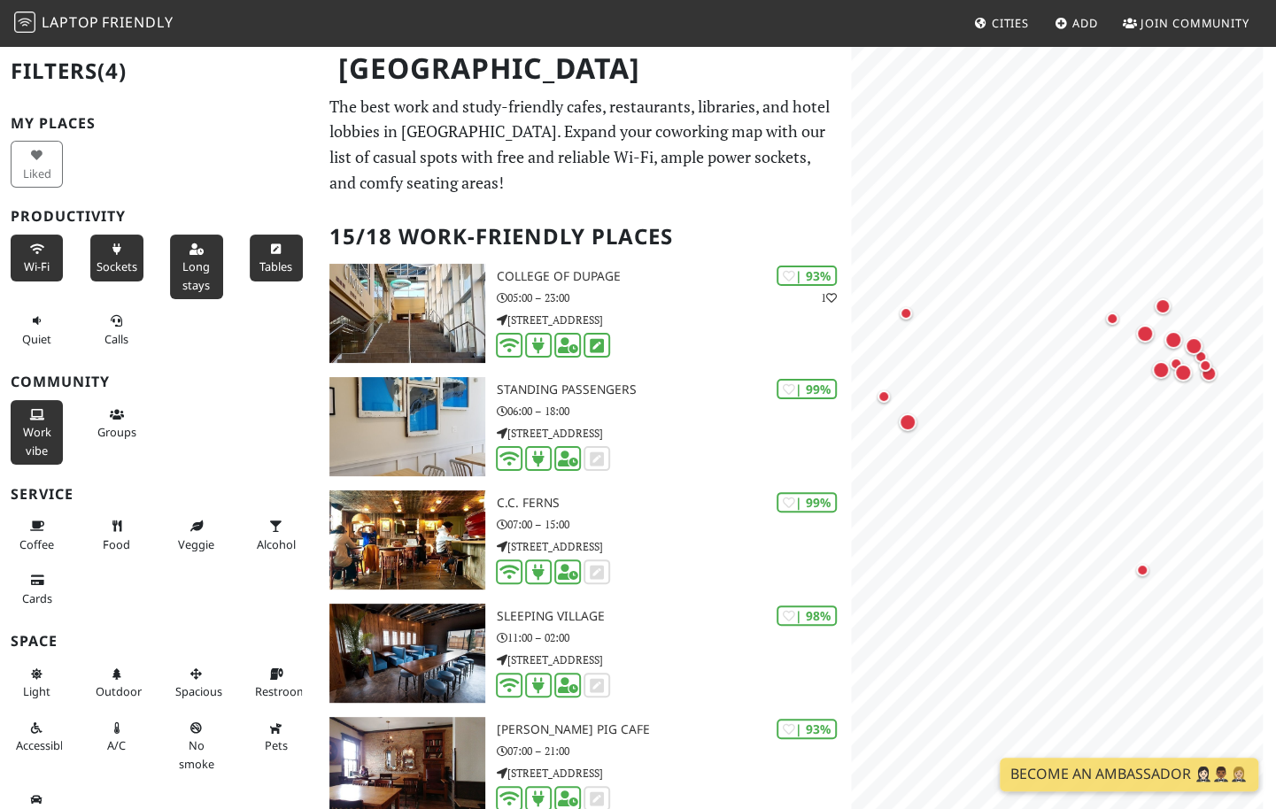  Describe the element at coordinates (673, 751) in the screenshot. I see `p: 07:00 – 21:00` at that location.